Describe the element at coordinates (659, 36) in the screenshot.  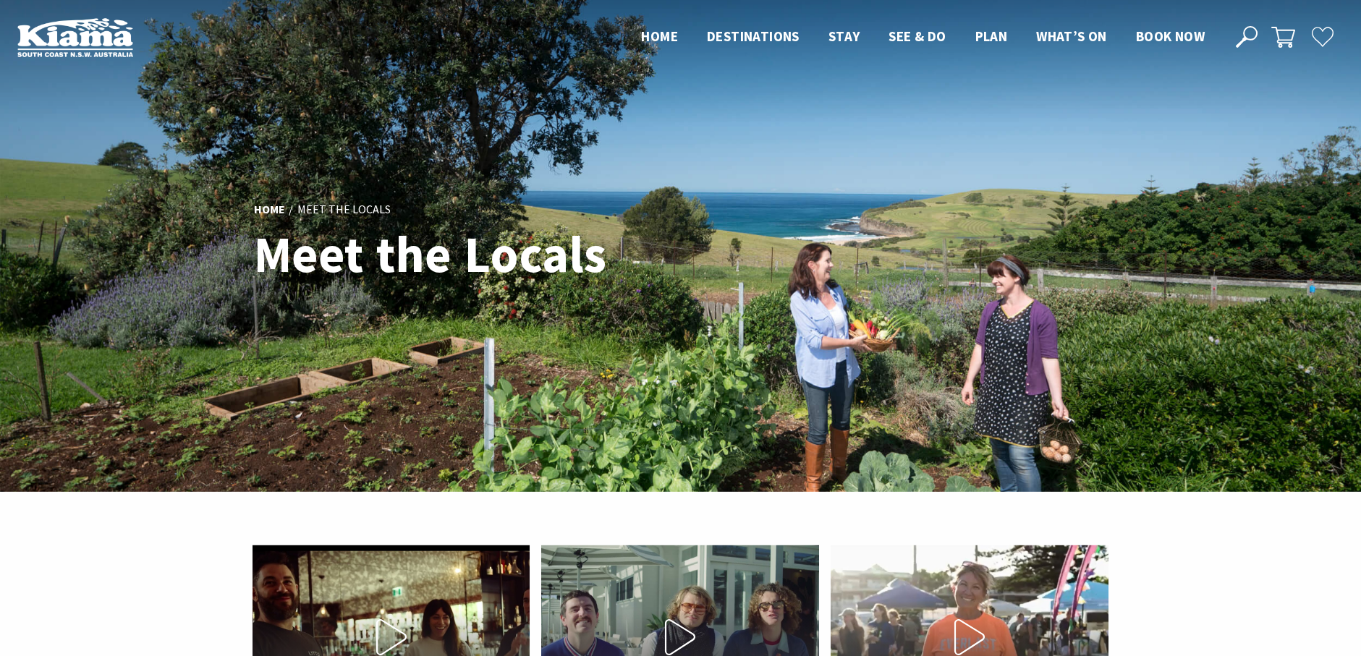
I see `span: Home` at that location.